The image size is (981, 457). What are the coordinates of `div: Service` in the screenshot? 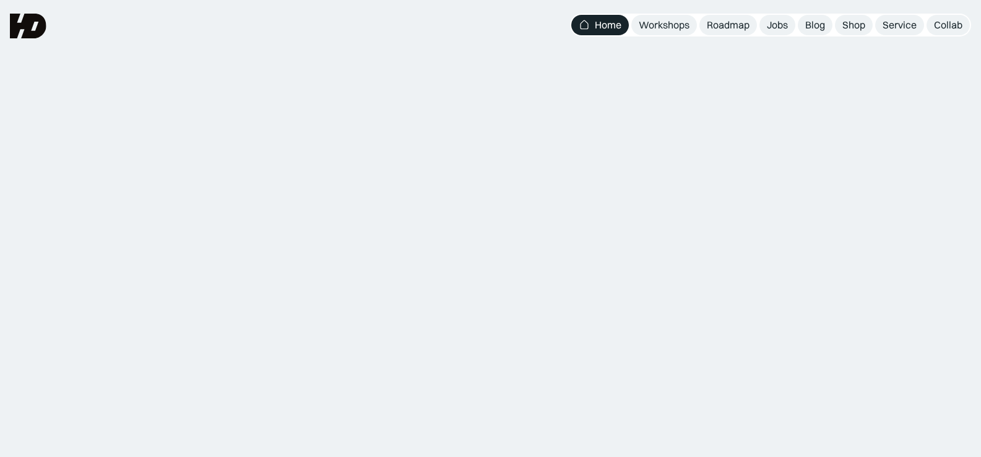 It's located at (899, 25).